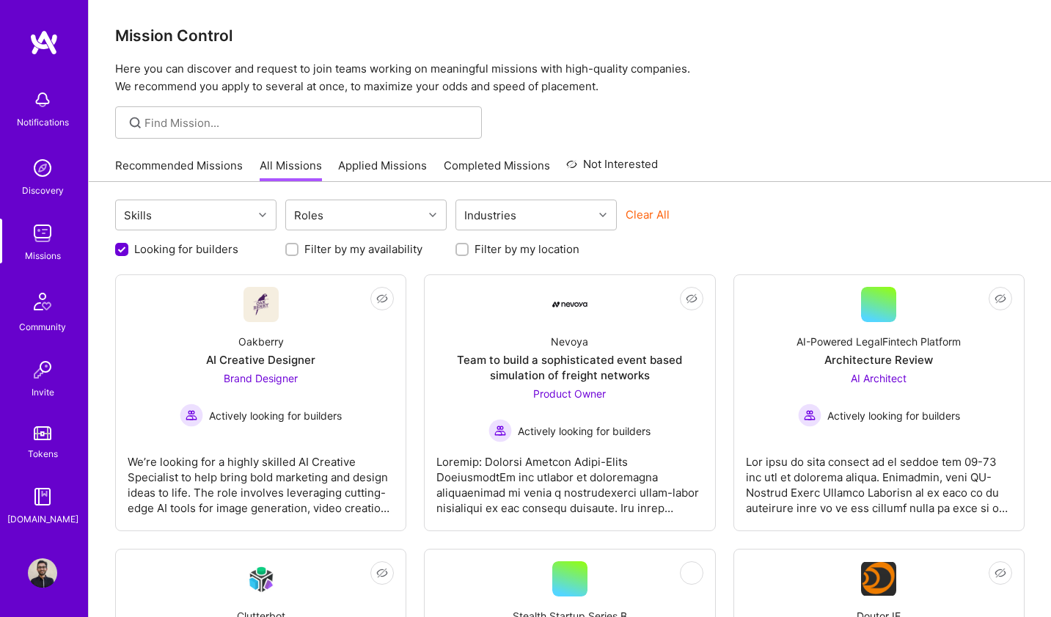 The width and height of the screenshot is (1051, 617). Describe the element at coordinates (570, 78) in the screenshot. I see `p: Here you can discover and request to join teams working on meaningful missions with high-quality ...` at that location.